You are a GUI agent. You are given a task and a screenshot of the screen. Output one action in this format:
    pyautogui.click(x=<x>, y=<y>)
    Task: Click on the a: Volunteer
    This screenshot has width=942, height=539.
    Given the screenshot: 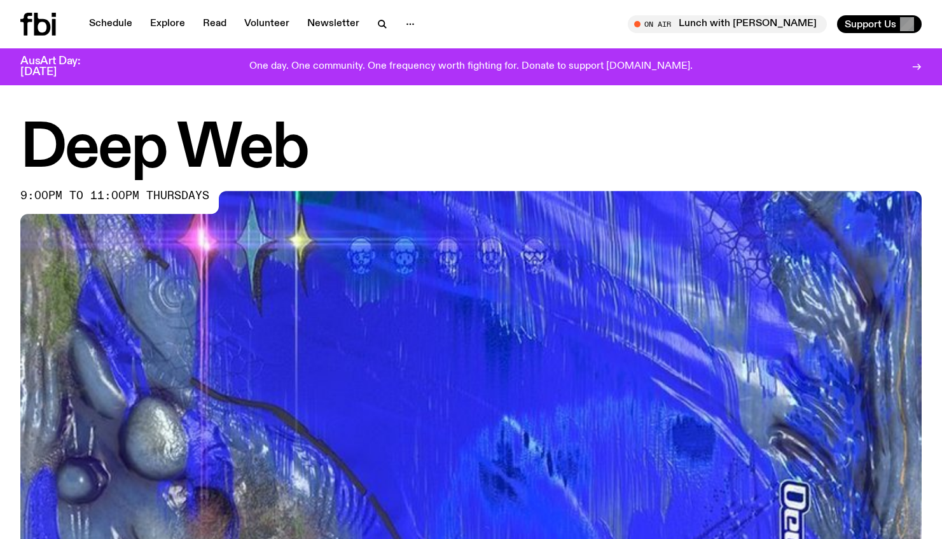 What is the action you would take?
    pyautogui.click(x=266, y=24)
    